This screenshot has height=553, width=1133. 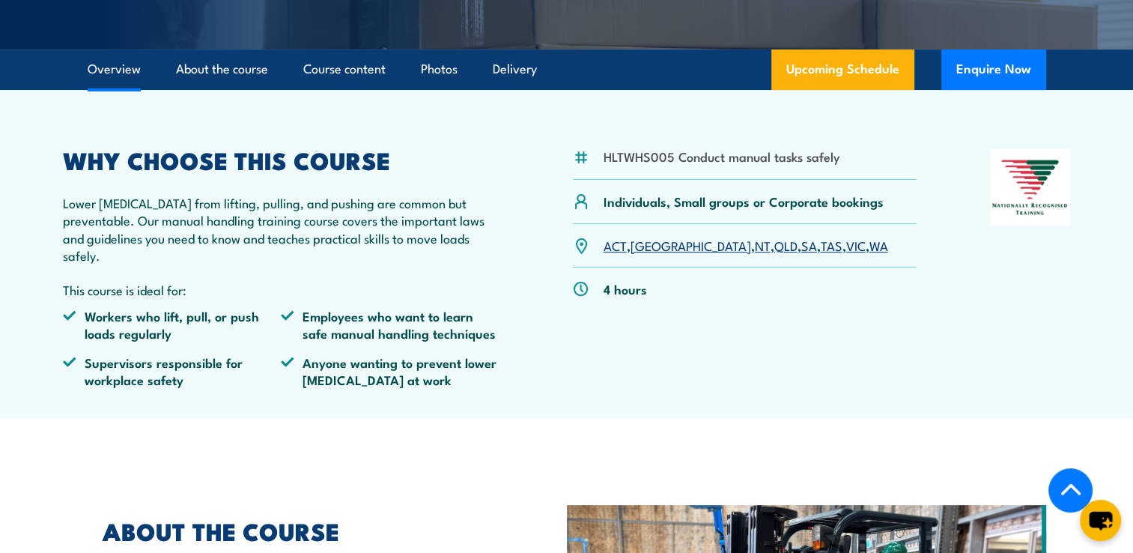 What do you see at coordinates (282, 289) in the screenshot?
I see `p: This course is ideal for:` at bounding box center [282, 289].